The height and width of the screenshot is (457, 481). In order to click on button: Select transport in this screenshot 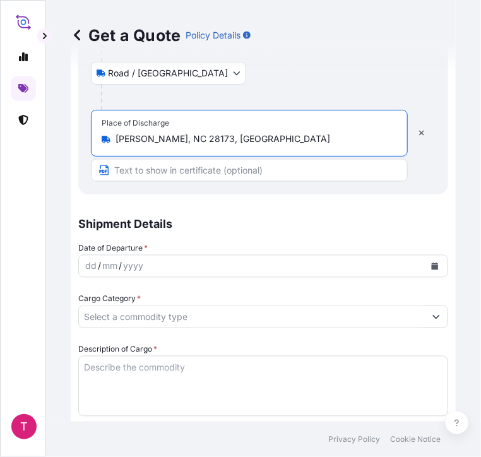, I will do `click(168, 73)`.